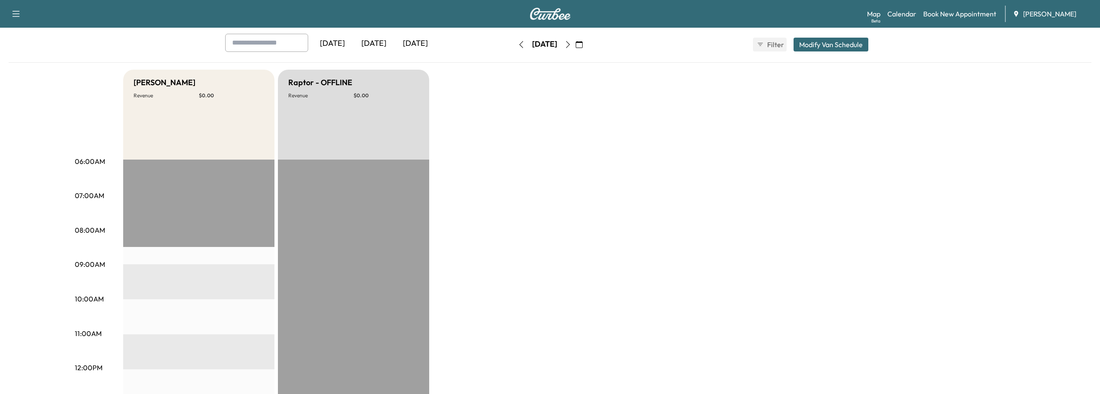 This screenshot has width=1100, height=394. Describe the element at coordinates (550, 14) in the screenshot. I see `img: Curbee Logo` at that location.